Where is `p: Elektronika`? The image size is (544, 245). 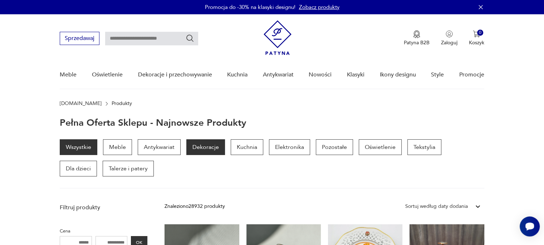
p: Elektronika is located at coordinates (289, 147).